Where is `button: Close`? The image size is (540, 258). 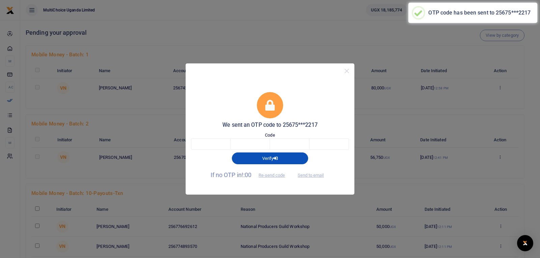
button: Close is located at coordinates (347, 71).